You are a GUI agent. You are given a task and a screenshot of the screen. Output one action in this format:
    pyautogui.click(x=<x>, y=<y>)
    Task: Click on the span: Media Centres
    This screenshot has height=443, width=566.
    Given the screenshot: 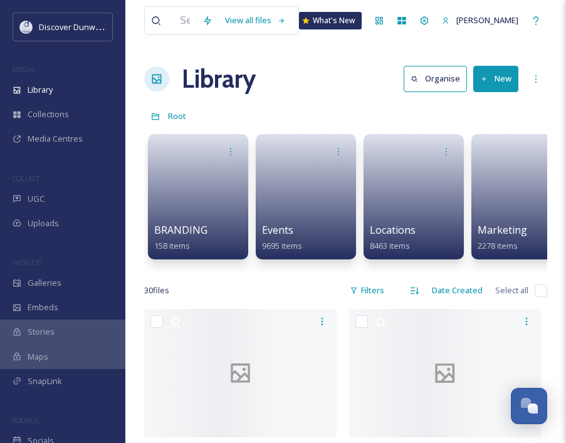 What is the action you would take?
    pyautogui.click(x=55, y=139)
    